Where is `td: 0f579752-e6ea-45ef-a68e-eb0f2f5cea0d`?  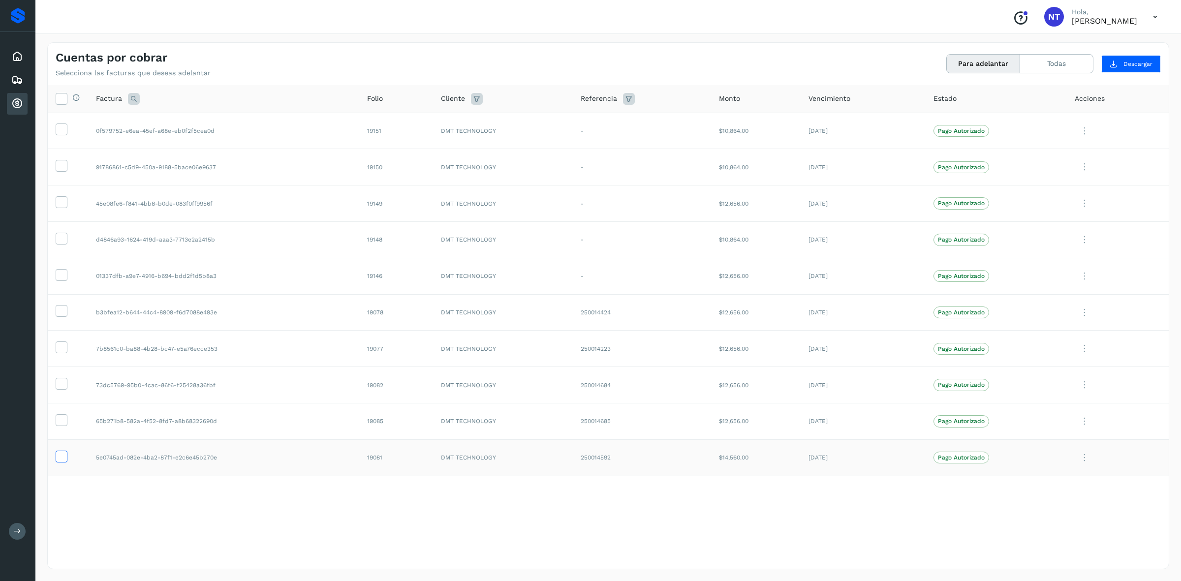
td: 0f579752-e6ea-45ef-a68e-eb0f2f5cea0d is located at coordinates (223, 131).